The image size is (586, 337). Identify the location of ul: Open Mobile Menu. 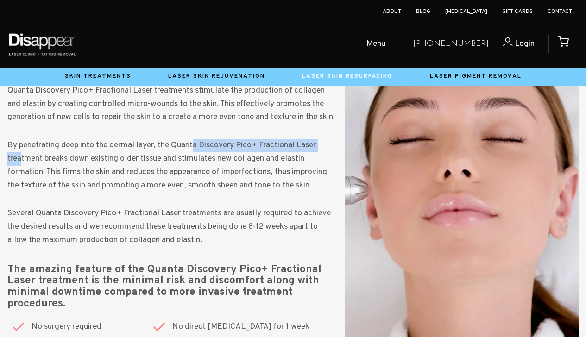
(245, 44).